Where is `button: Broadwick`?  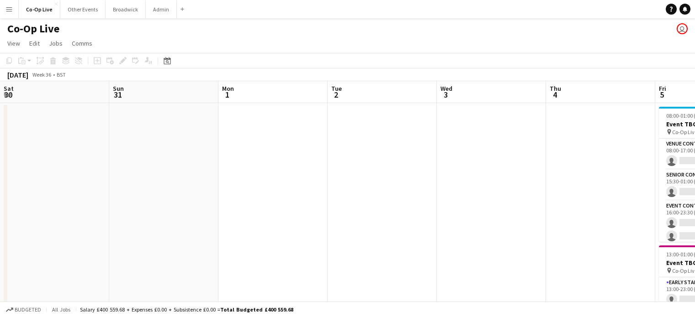
button: Broadwick is located at coordinates (126, 9).